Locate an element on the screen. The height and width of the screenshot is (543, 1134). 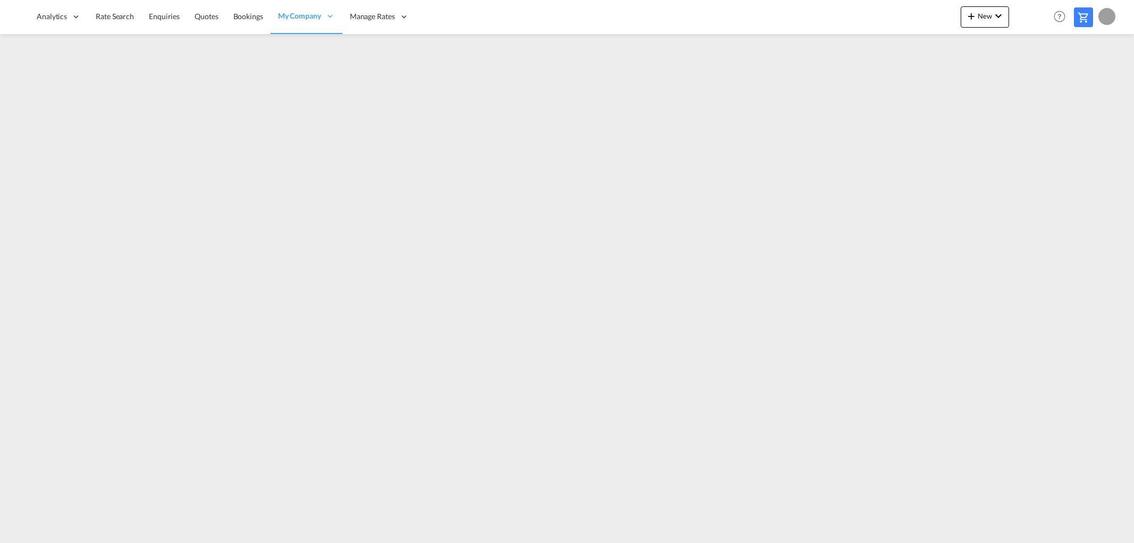
md-icon: icon-plus 400-fg is located at coordinates (972, 16).